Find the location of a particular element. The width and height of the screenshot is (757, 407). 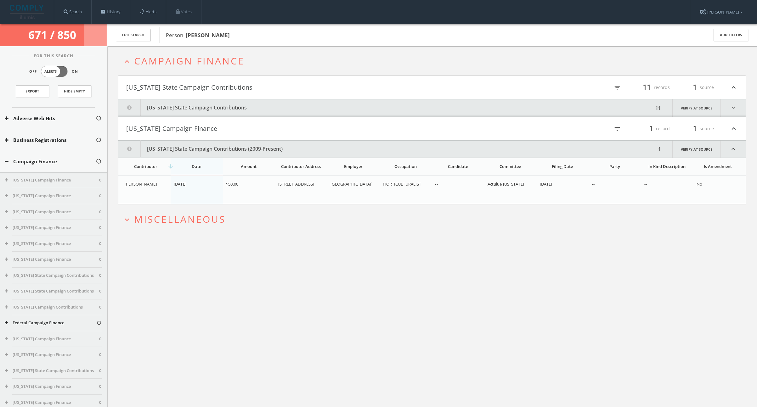

div: record is located at coordinates (651, 129).